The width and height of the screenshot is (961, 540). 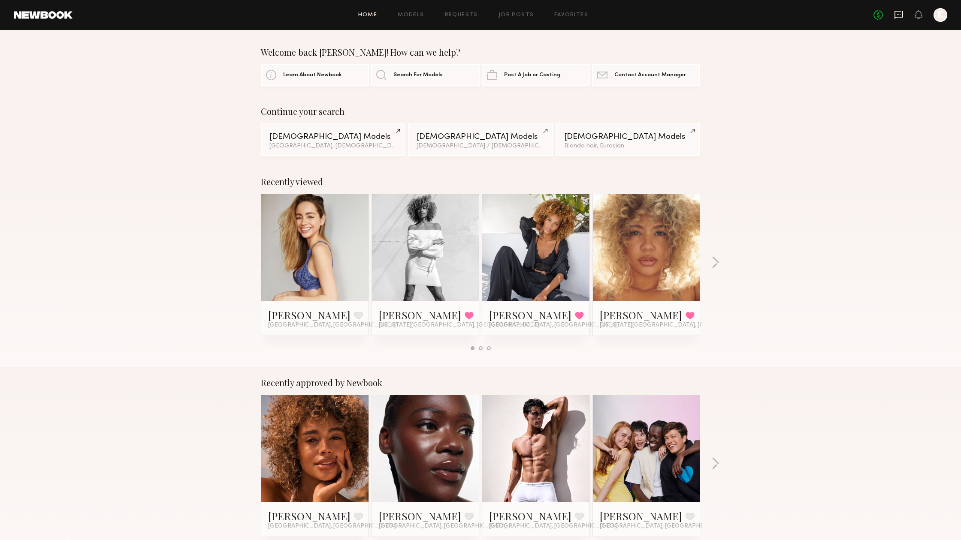 I want to click on span: Learn About Newbook, so click(x=312, y=75).